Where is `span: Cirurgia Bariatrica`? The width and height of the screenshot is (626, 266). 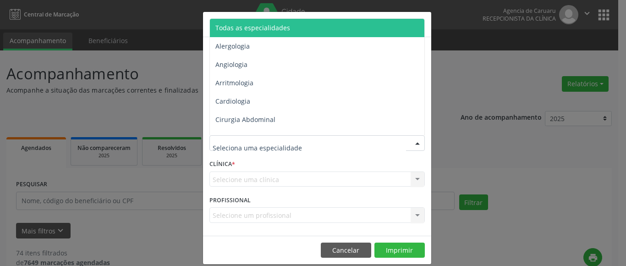
span: Cirurgia Bariatrica is located at coordinates (243, 137).